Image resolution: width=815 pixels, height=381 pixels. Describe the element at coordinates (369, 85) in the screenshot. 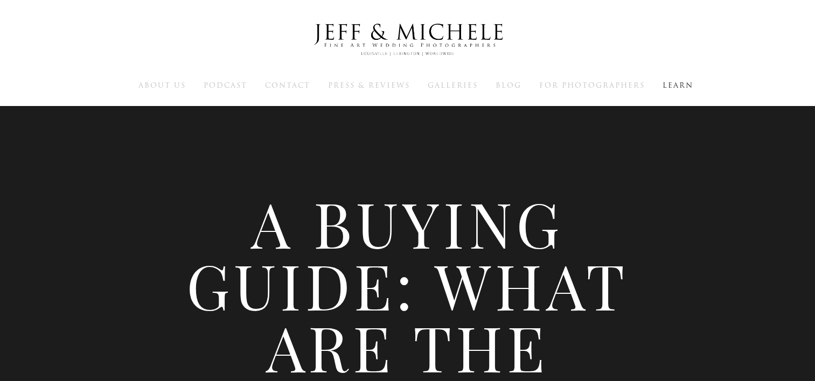

I see `a: Press & Reviews` at that location.